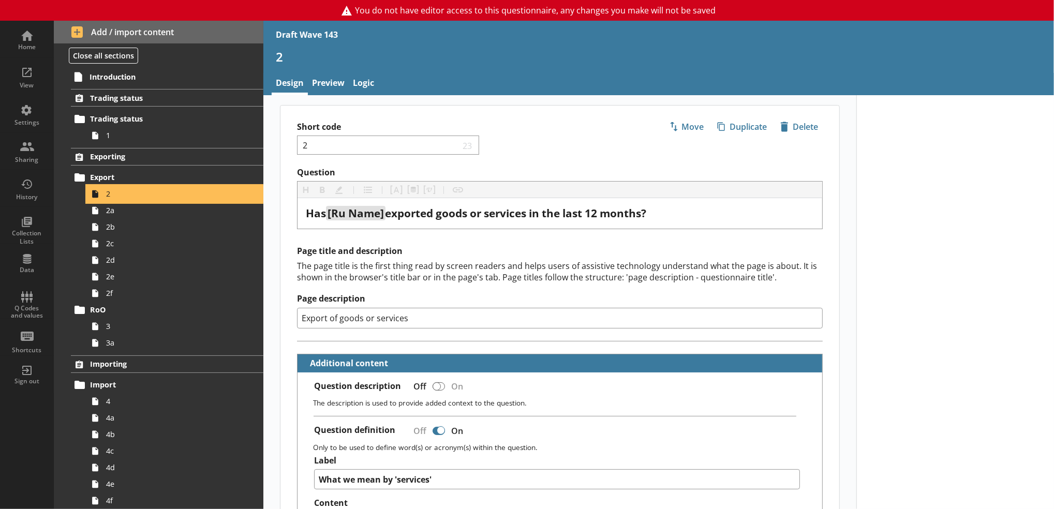 Image resolution: width=1054 pixels, height=509 pixels. I want to click on span: Duplicate, so click(742, 127).